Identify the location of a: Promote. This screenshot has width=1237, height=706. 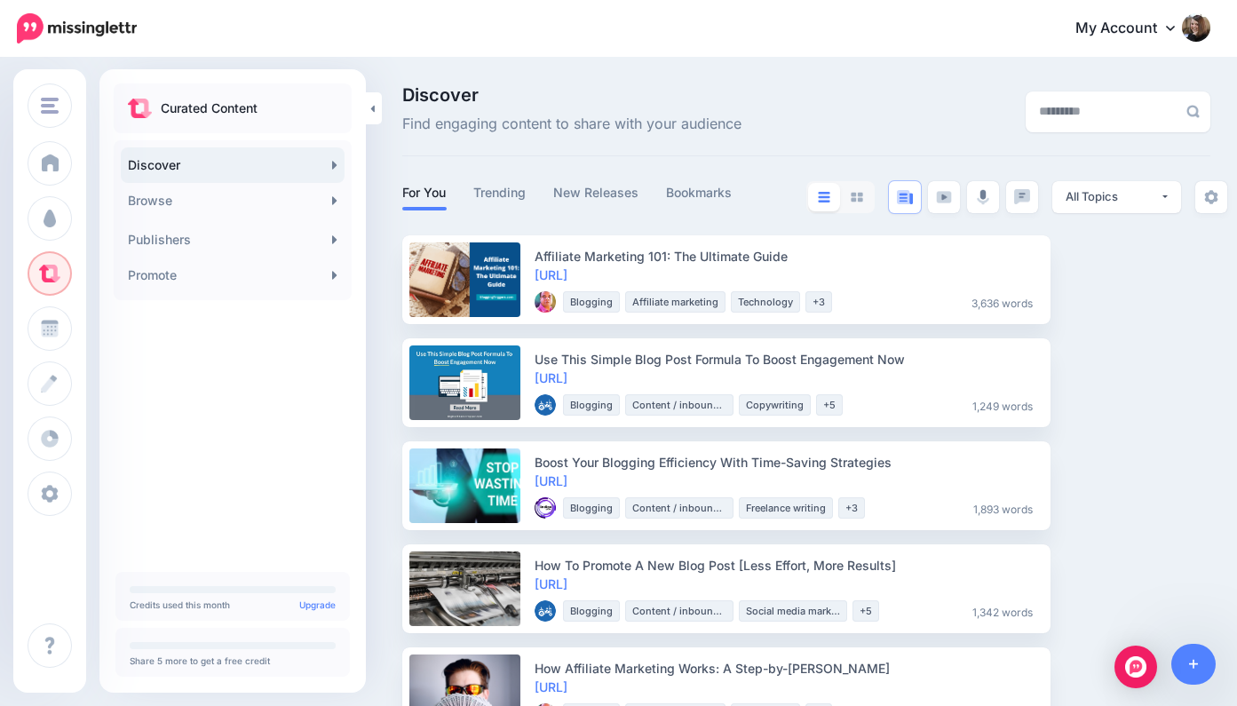
(233, 275).